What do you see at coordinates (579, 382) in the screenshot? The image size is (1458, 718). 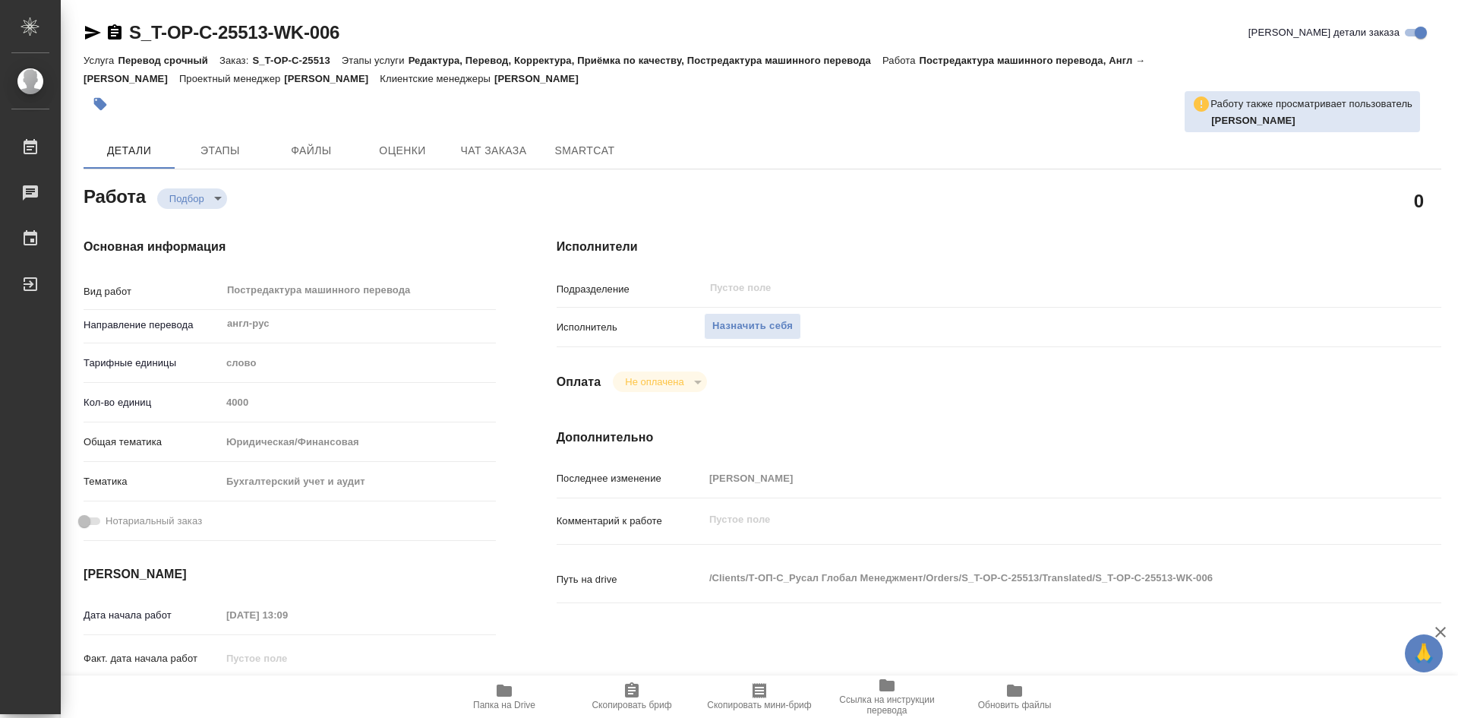 I see `h4: Оплата` at bounding box center [579, 382].